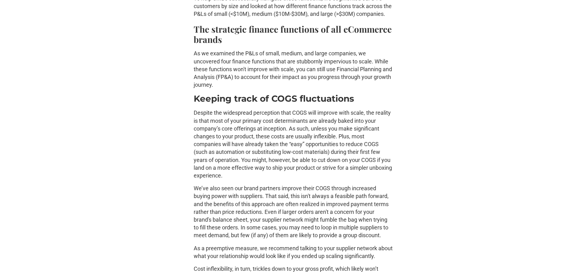 This screenshot has height=272, width=586. What do you see at coordinates (293, 144) in the screenshot?
I see `p: Despite the widespread perception that COGS will improve with scale, the reality is that most of ...` at bounding box center [293, 144].